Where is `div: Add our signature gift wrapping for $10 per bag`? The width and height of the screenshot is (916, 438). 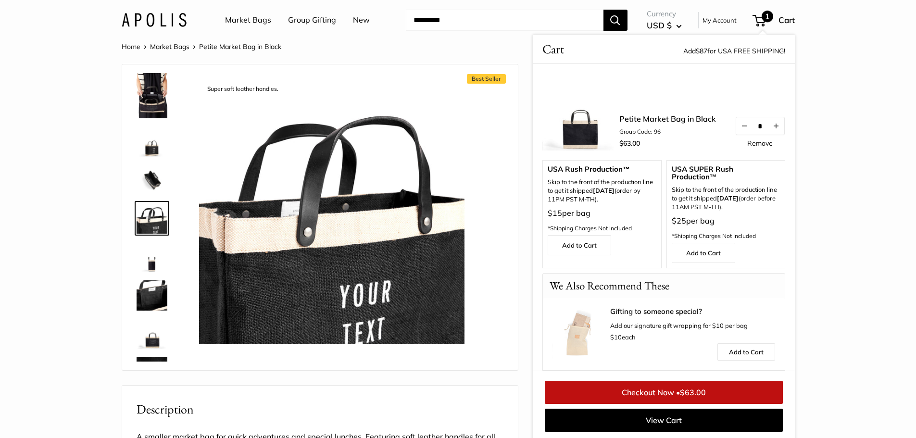 div: Add our signature gift wrapping for $10 per bag is located at coordinates (693, 326).